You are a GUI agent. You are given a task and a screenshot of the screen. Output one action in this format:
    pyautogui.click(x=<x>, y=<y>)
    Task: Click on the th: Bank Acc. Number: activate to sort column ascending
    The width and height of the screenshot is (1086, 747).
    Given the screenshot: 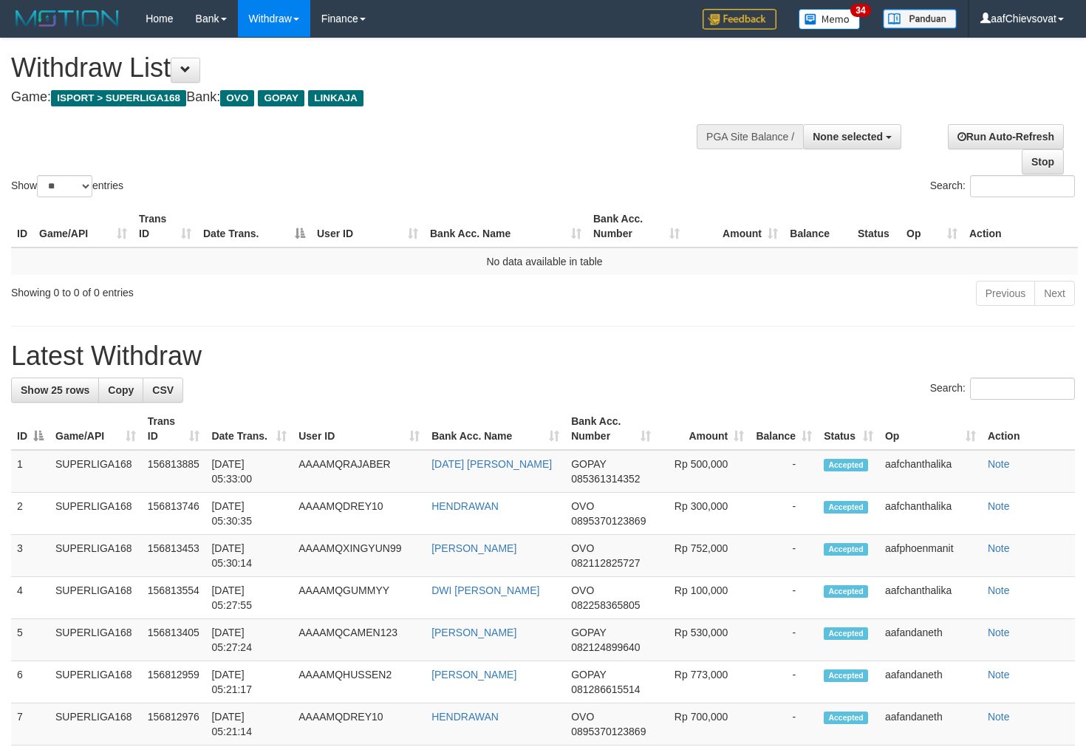 What is the action you would take?
    pyautogui.click(x=636, y=226)
    